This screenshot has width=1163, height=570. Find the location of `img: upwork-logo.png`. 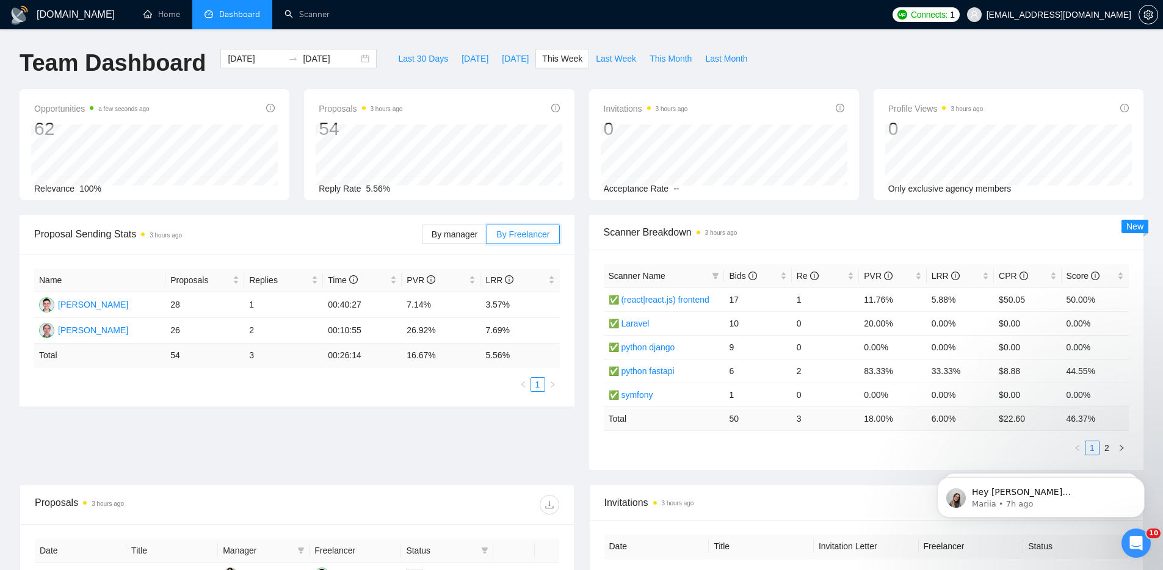

img: upwork-logo.png is located at coordinates (902, 15).